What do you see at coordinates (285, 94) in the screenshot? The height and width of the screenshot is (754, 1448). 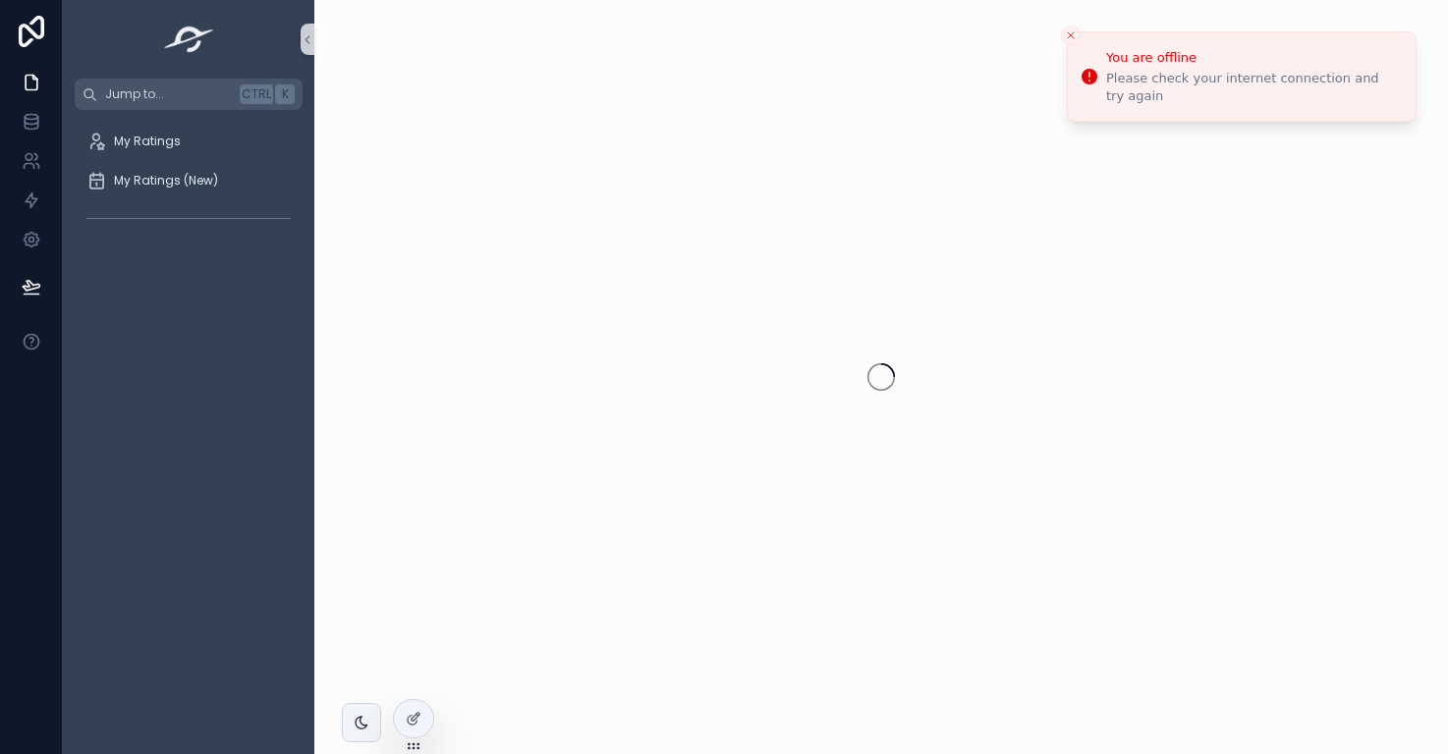 I see `span: K` at bounding box center [285, 94].